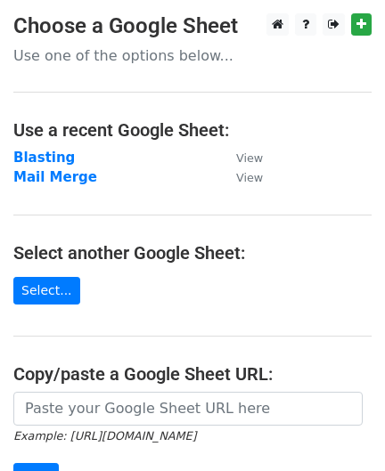 The image size is (385, 471). I want to click on input: Paste your Google Sheet URL here, so click(188, 409).